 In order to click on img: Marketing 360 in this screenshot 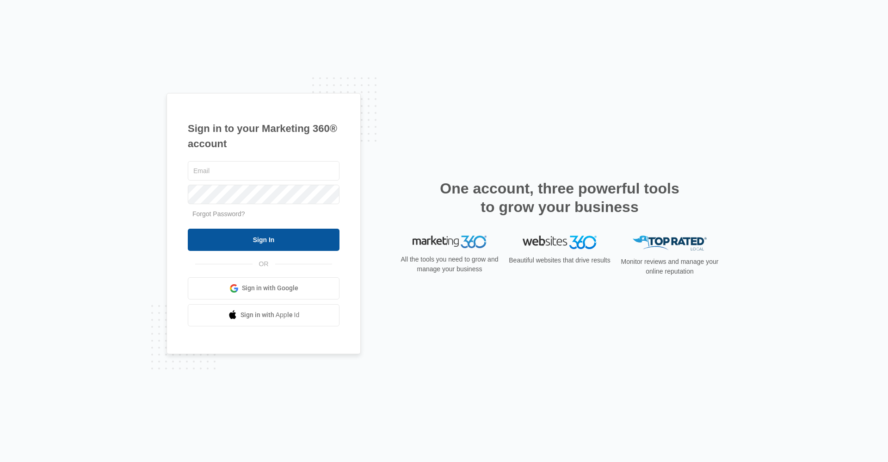, I will do `click(450, 242)`.